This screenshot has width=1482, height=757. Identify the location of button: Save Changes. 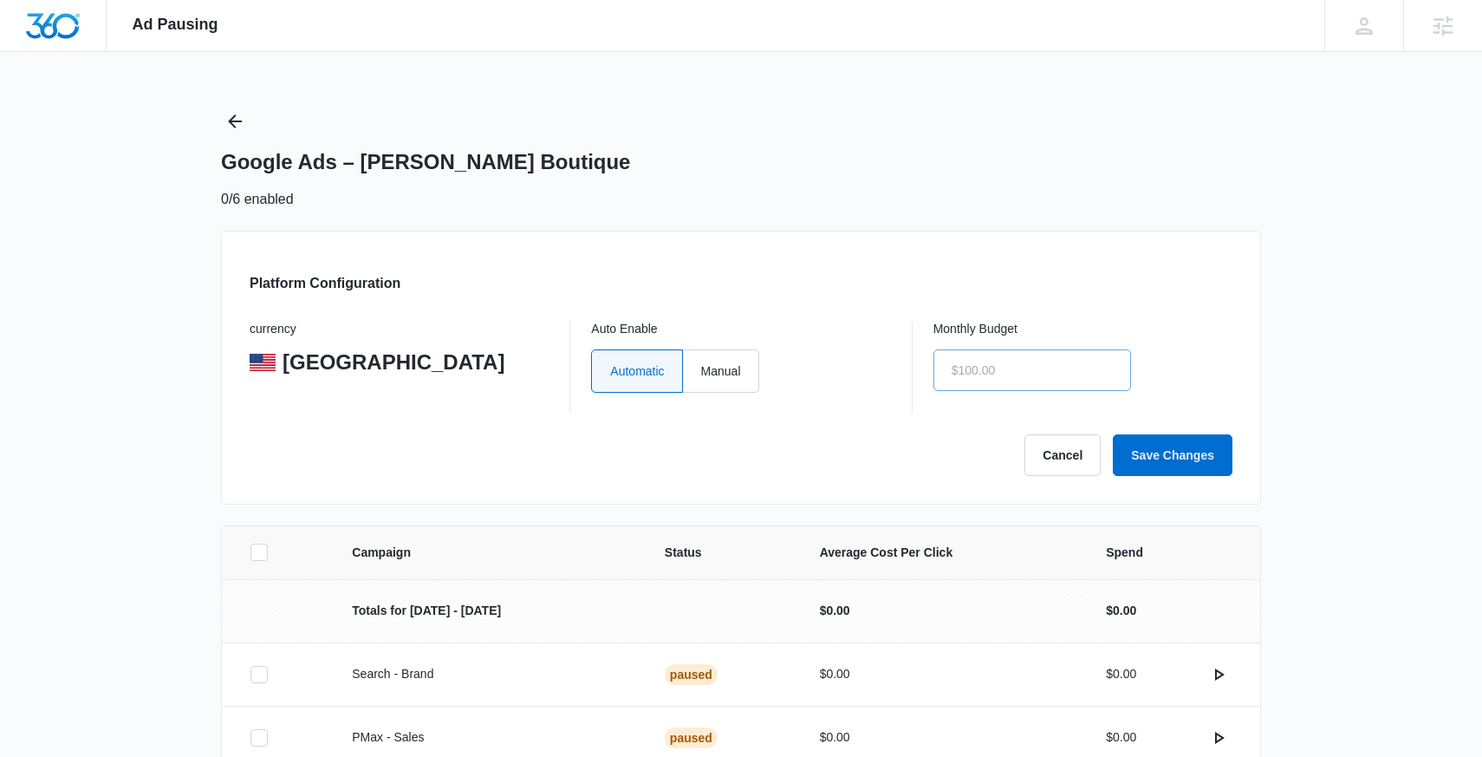
(1173, 455).